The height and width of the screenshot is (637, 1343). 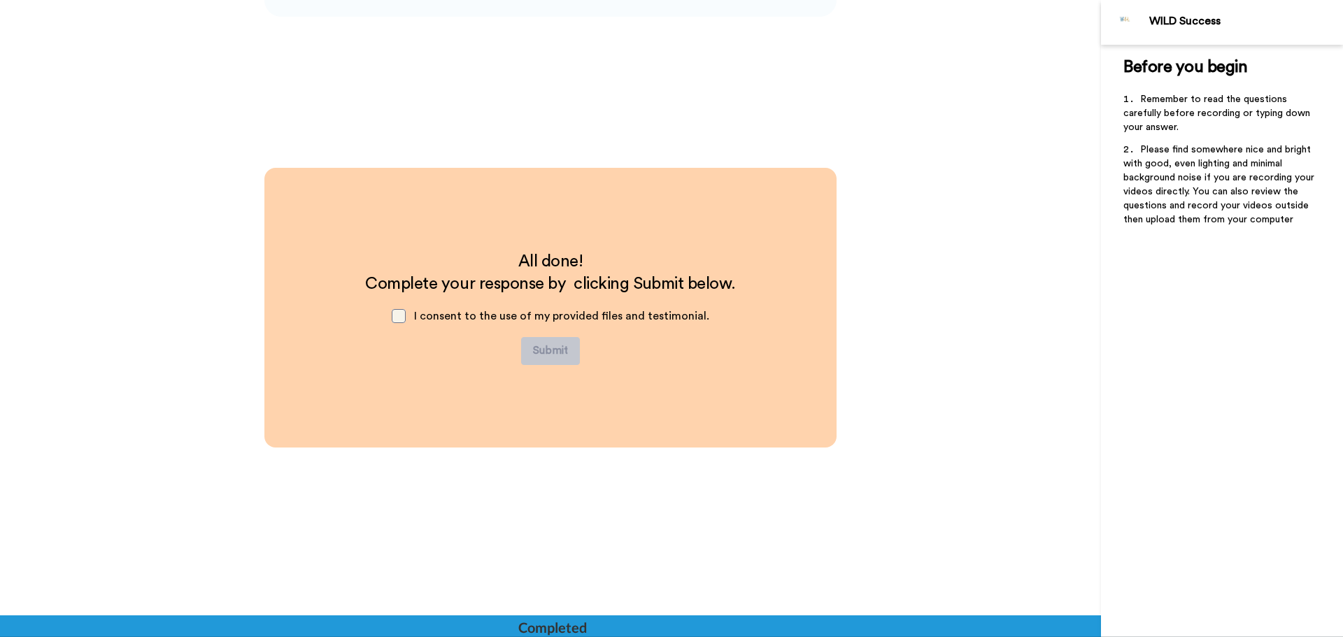 I want to click on img: Profile Image, so click(x=1125, y=22).